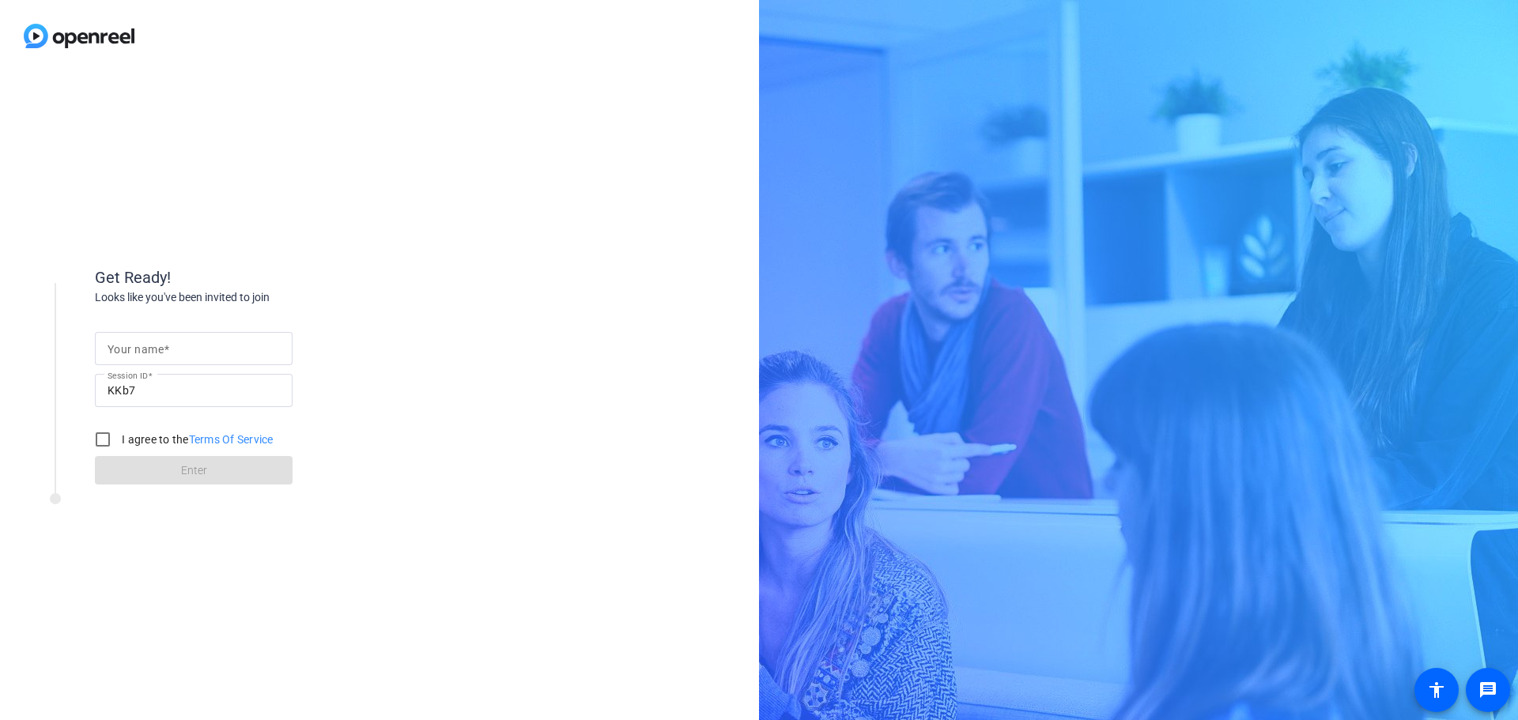 This screenshot has width=1518, height=720. I want to click on mat-icon: accessibility, so click(1437, 690).